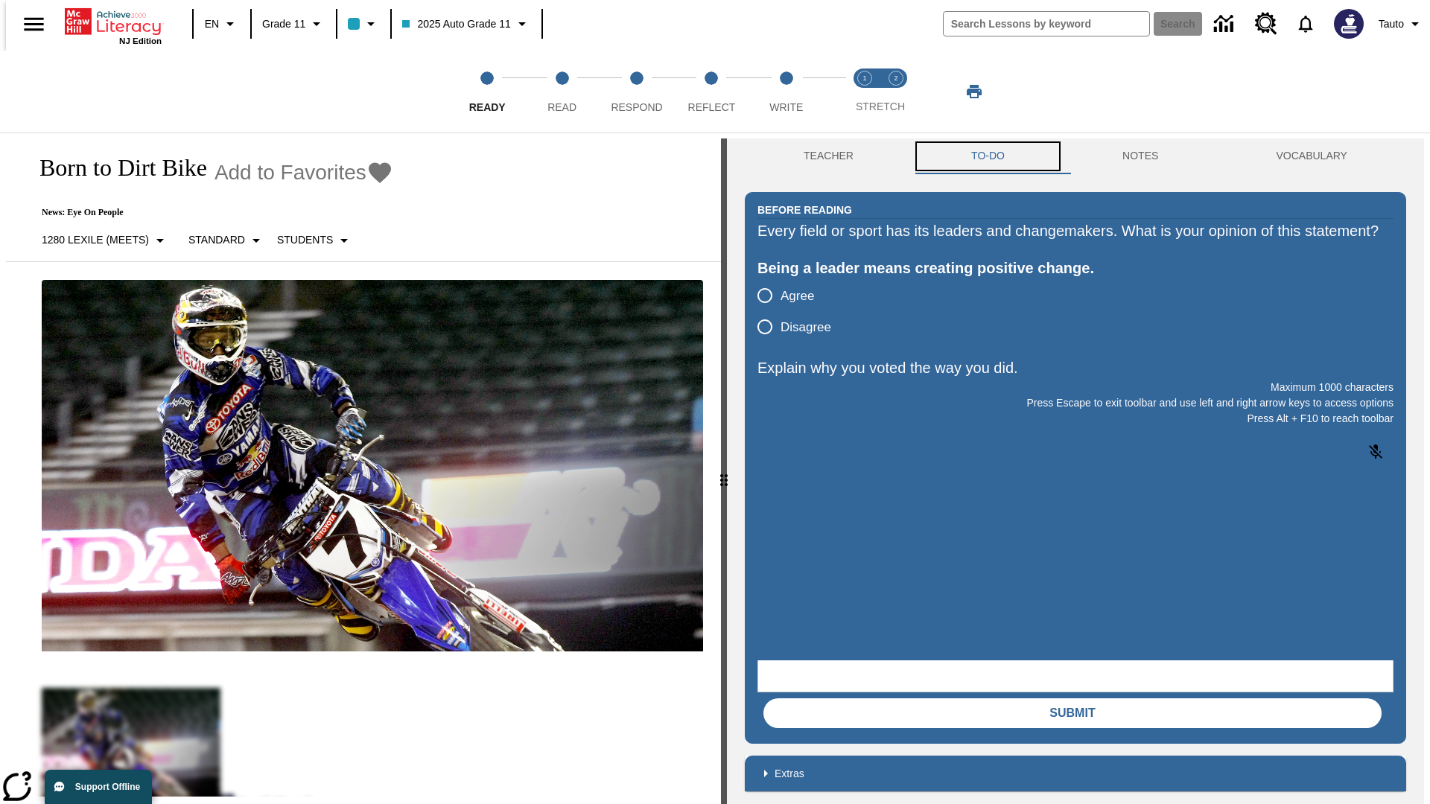  Describe the element at coordinates (113, 25) in the screenshot. I see `div: Home` at that location.